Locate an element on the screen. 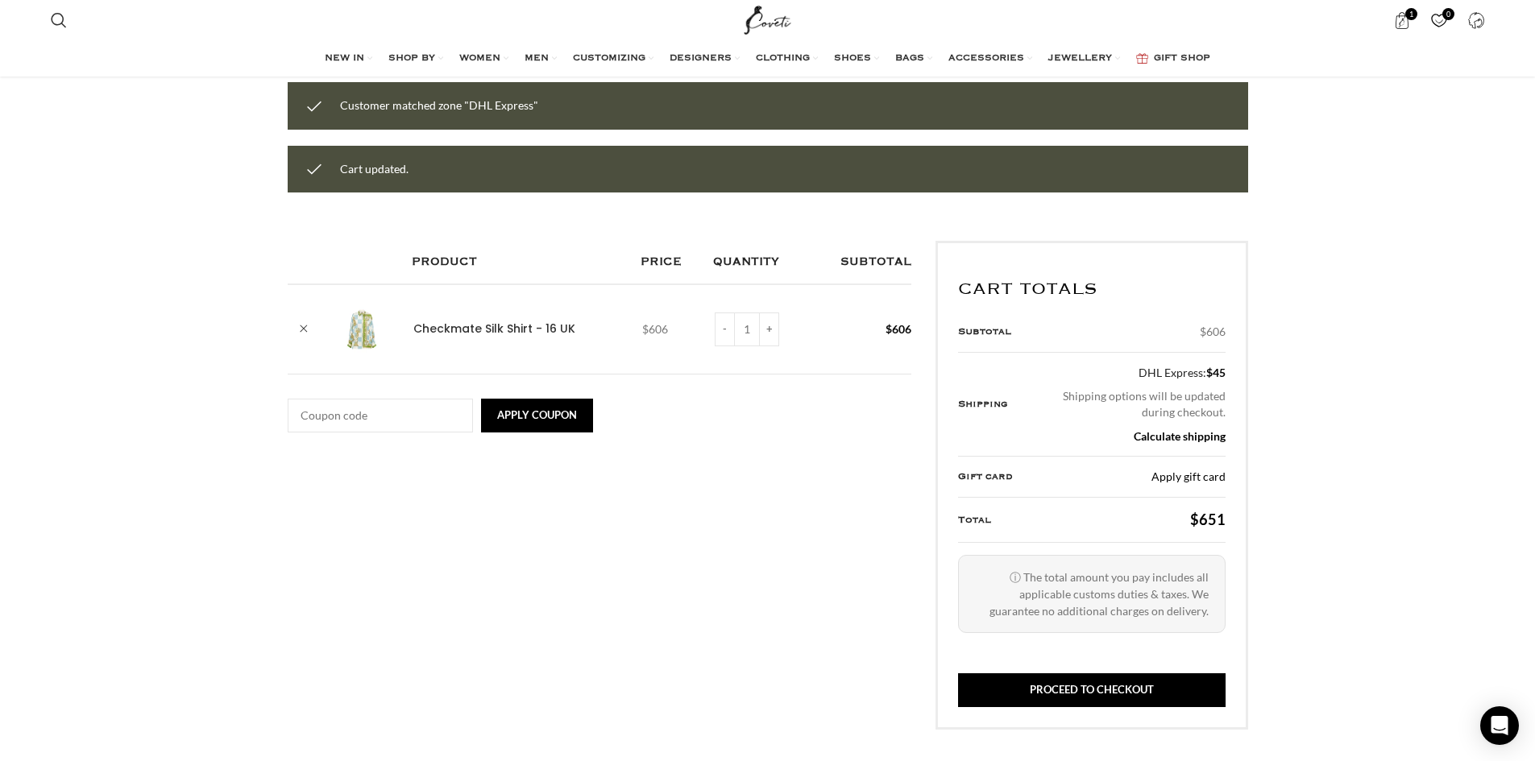 This screenshot has width=1535, height=761. img: Alemais is located at coordinates (362, 329).